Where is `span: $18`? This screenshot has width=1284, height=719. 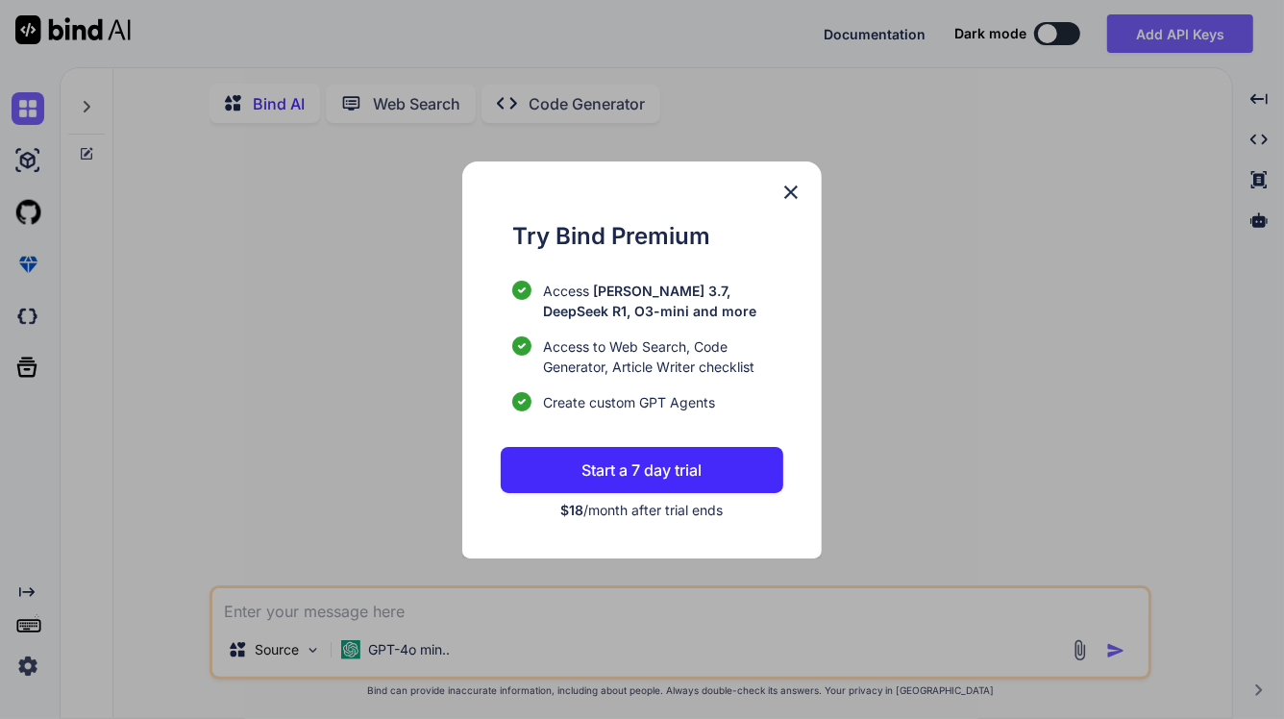 span: $18 is located at coordinates (572, 509).